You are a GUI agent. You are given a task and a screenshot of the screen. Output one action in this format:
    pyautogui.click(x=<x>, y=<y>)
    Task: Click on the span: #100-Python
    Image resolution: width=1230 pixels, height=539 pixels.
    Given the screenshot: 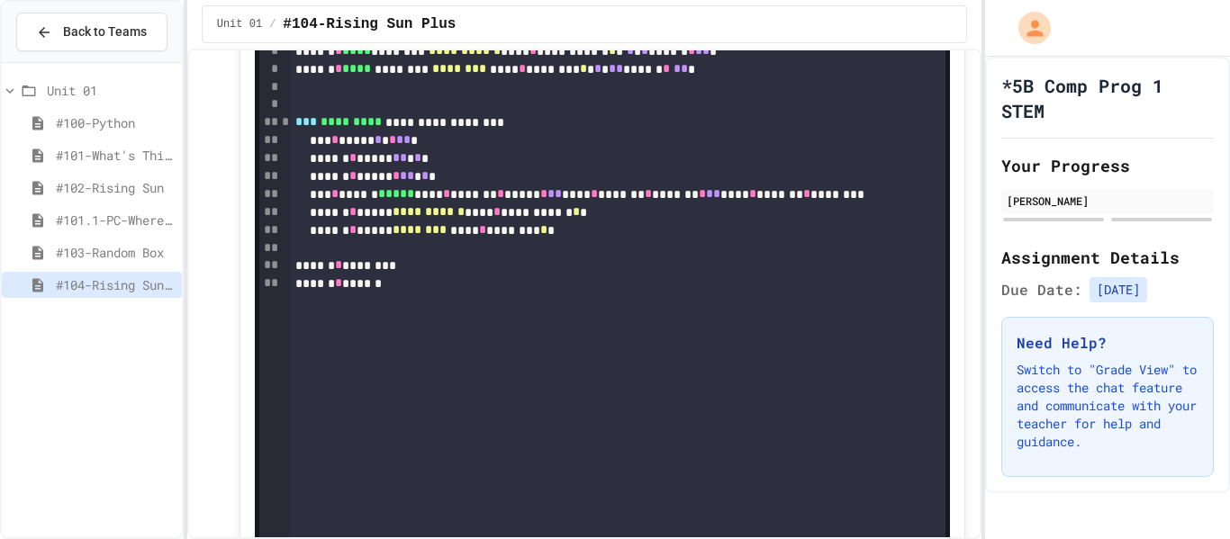 What is the action you would take?
    pyautogui.click(x=115, y=122)
    